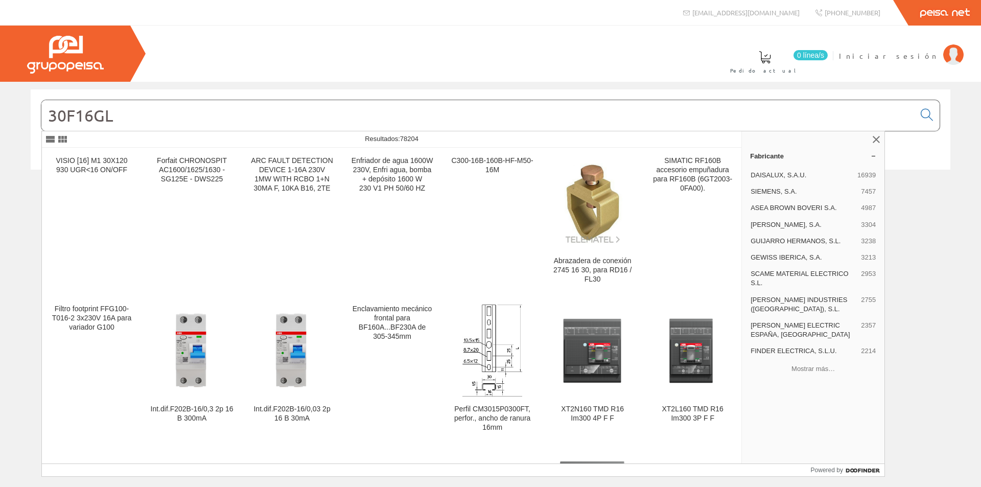  Describe the element at coordinates (803, 351) in the screenshot. I see `span: FINDER ELECTRICA, S.L.U.` at that location.